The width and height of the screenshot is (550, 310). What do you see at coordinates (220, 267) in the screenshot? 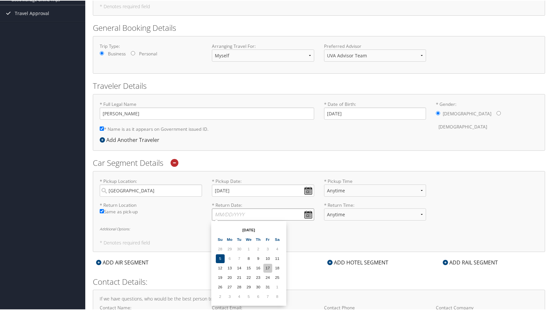
I see `td: 12` at bounding box center [220, 267].